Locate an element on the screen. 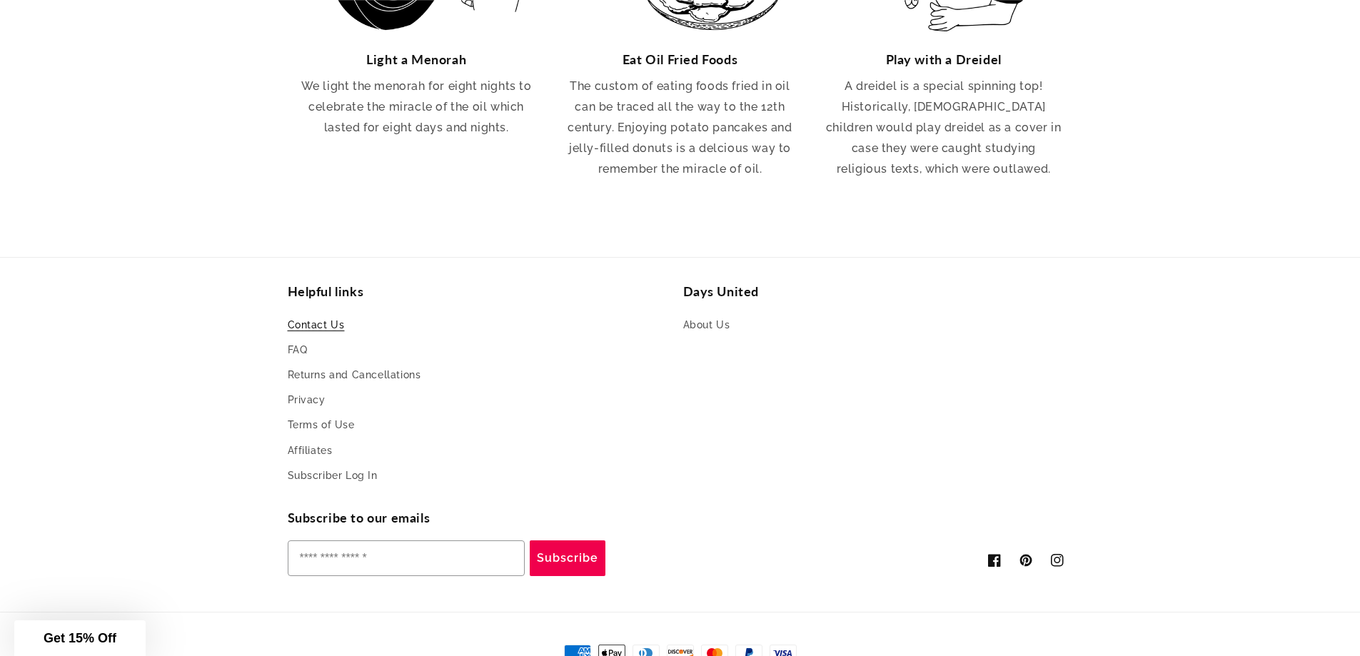  span: Get 15% Off is located at coordinates (80, 638).